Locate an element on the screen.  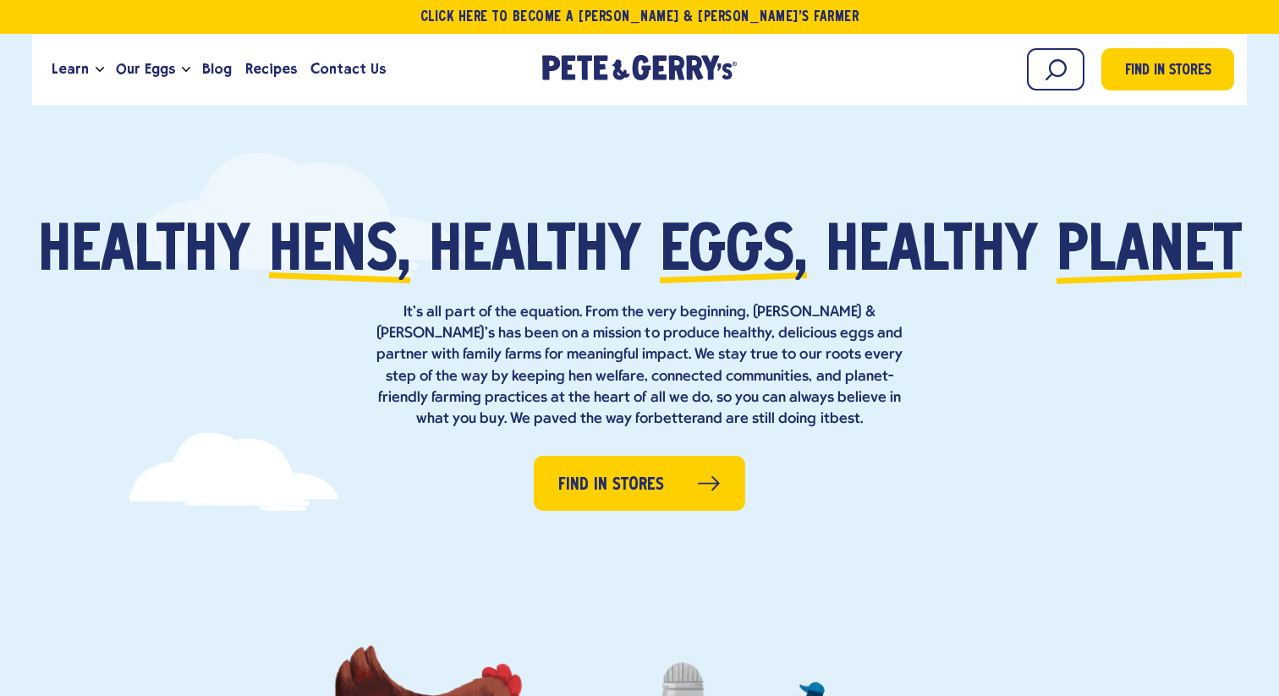
button: Open the dropdown menu for Learn is located at coordinates (100, 69).